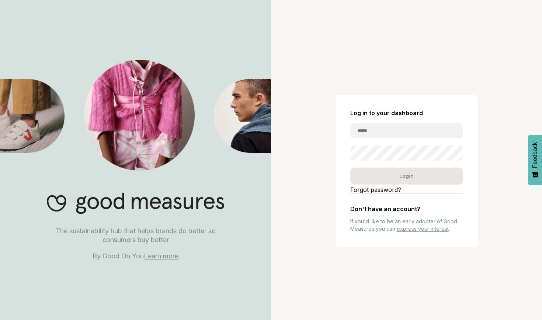  I want to click on a: Forgot password?, so click(407, 189).